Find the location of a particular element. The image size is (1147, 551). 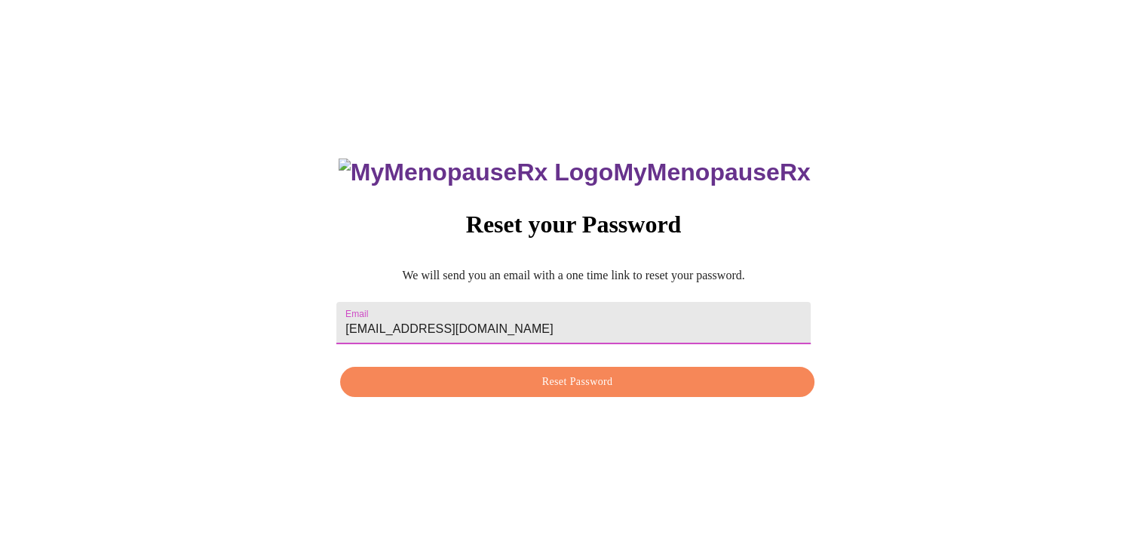

span: Reset Password is located at coordinates (577, 382).